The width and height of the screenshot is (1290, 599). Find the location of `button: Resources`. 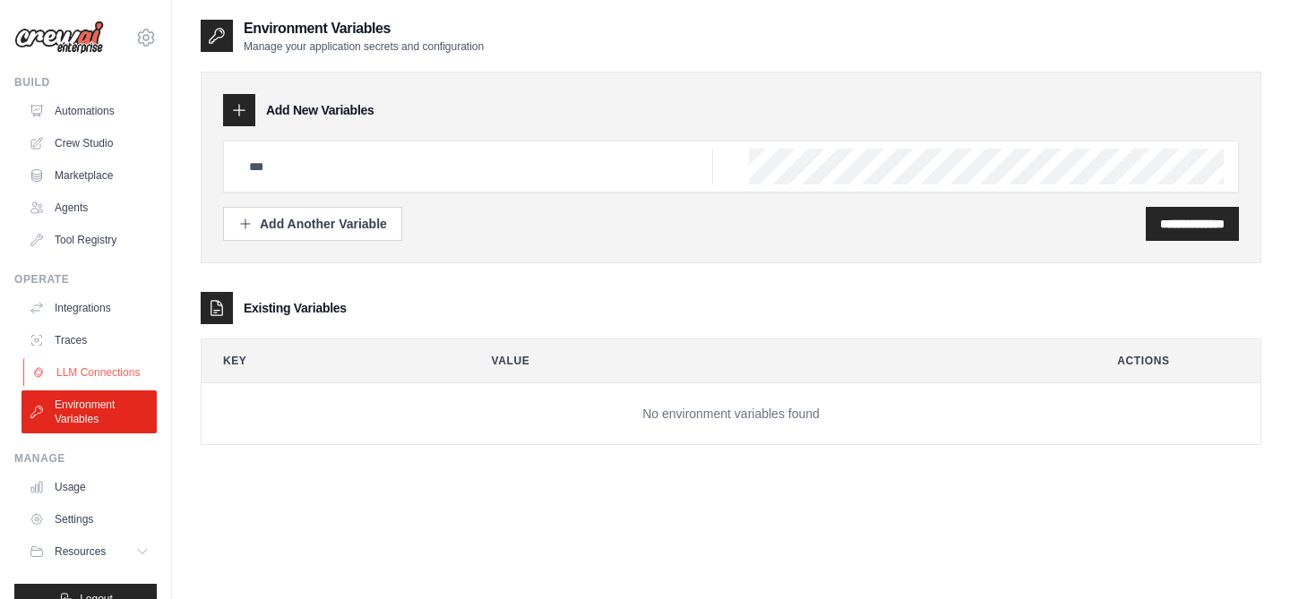

button: Resources is located at coordinates (89, 552).